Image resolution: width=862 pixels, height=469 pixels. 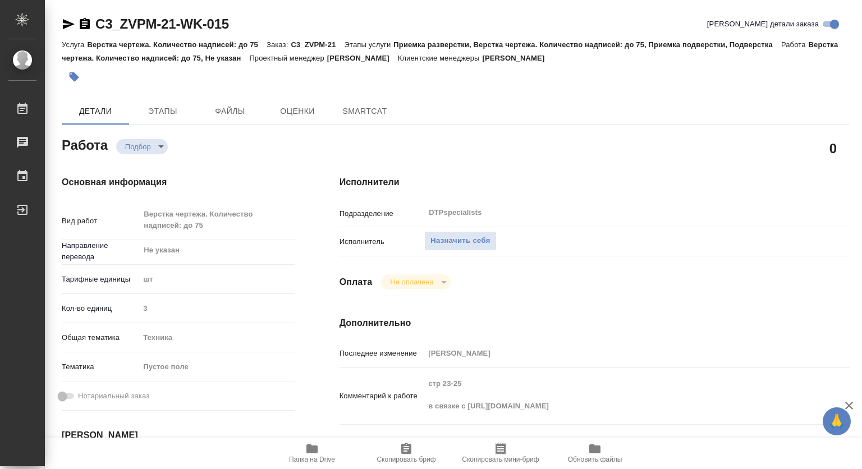 What do you see at coordinates (615, 440) in the screenshot?
I see `textarea: /Clients/«Завод Продмаш» /Orders/C3_ZVPM-21/DTP/C3_ZVPM-21-WK-015` at bounding box center [615, 440].